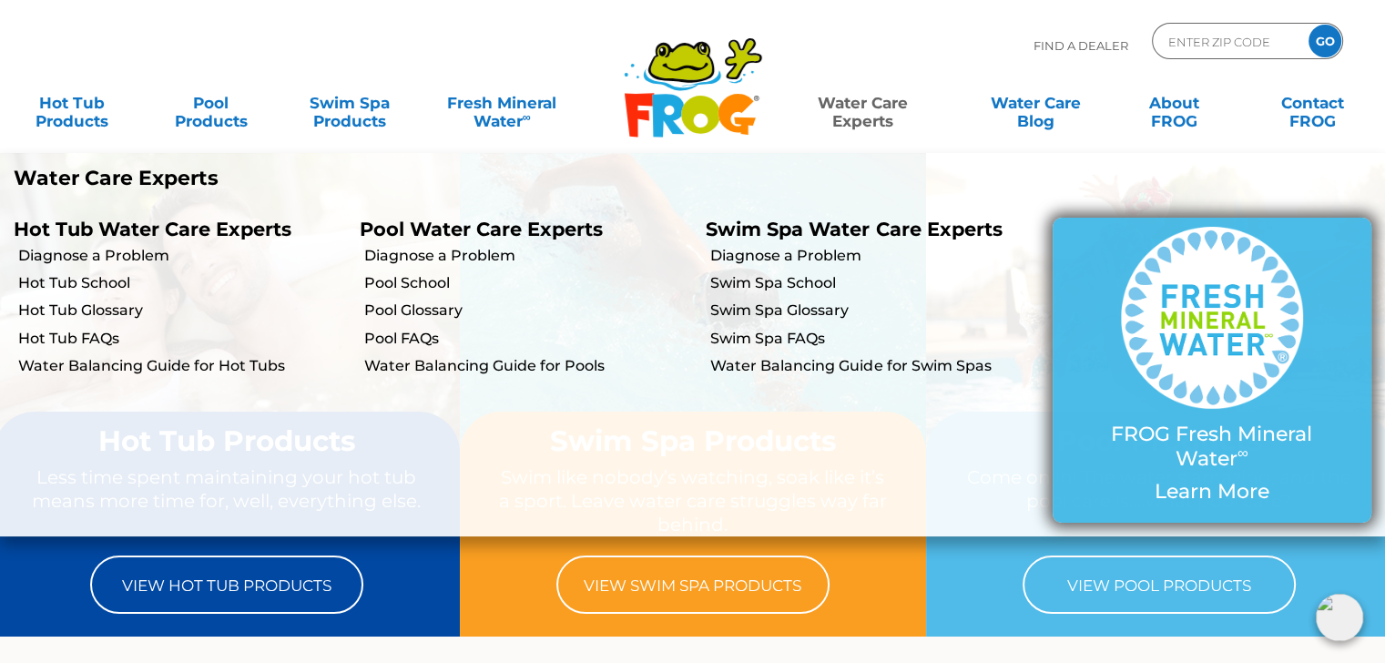 Image resolution: width=1385 pixels, height=663 pixels. What do you see at coordinates (227, 585) in the screenshot?
I see `a: View Hot Tub Products` at bounding box center [227, 585].